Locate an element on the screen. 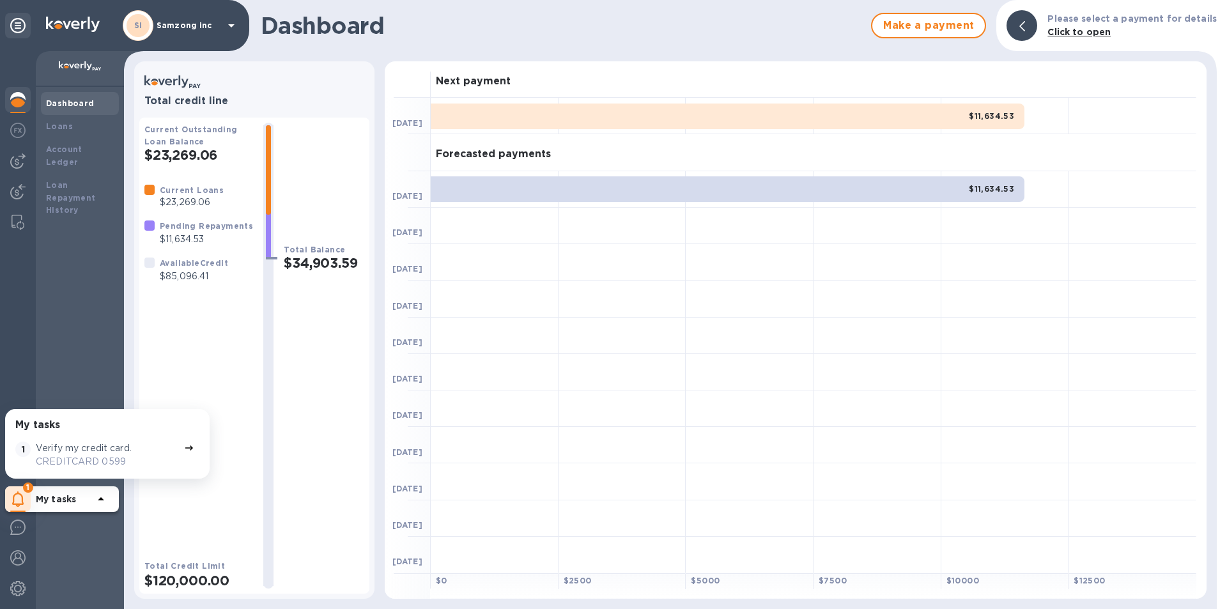 This screenshot has width=1227, height=609. p: $85,096.41 is located at coordinates (194, 276).